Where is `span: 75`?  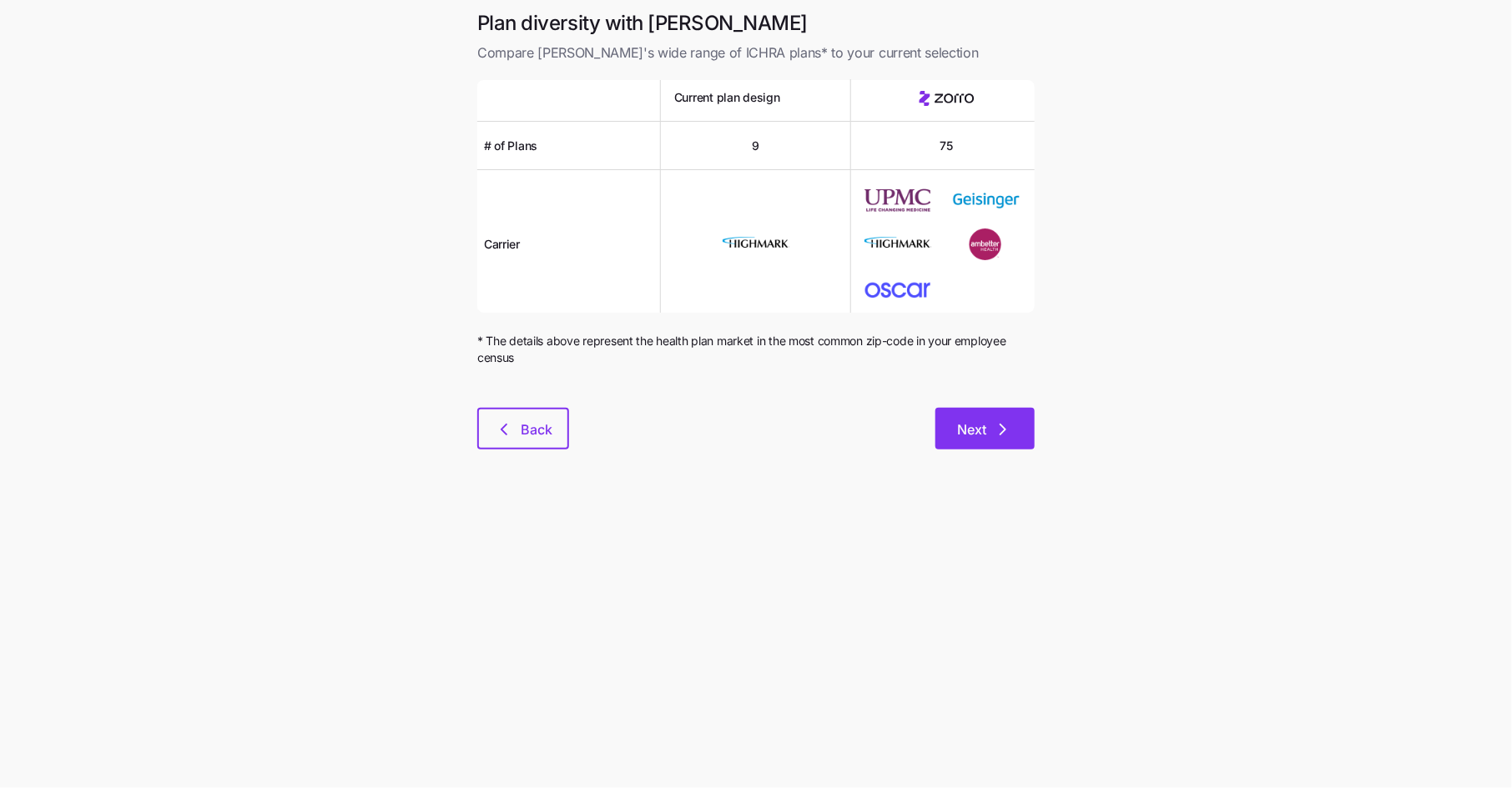 span: 75 is located at coordinates (945, 146).